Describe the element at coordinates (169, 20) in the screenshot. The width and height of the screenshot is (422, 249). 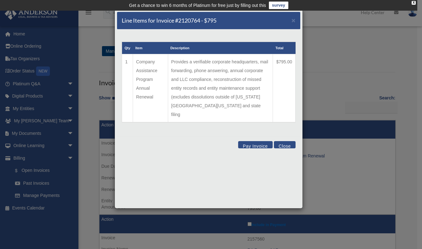
I see `h5: Line Items for Invoice #2120764 - $795` at that location.